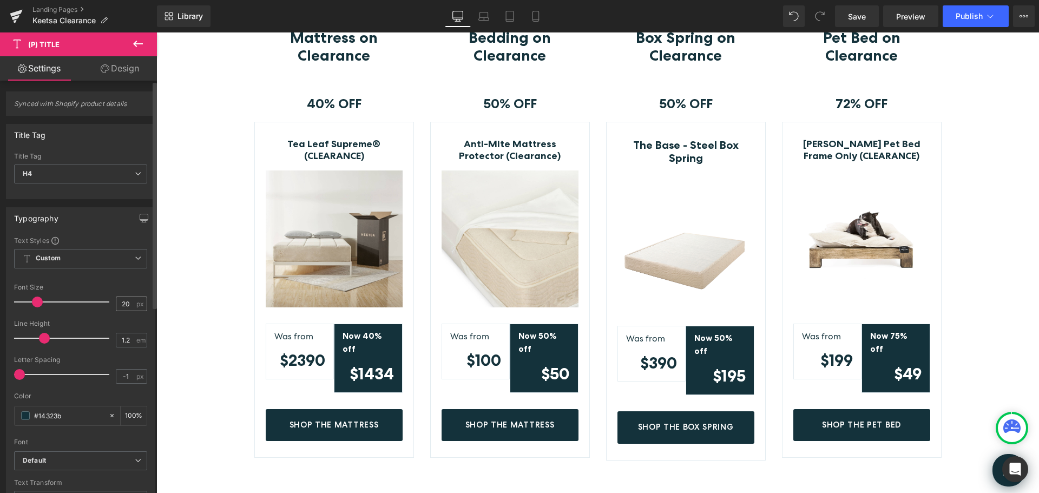 The height and width of the screenshot is (493, 1039). Describe the element at coordinates (183, 16) in the screenshot. I see `a: New Library` at that location.